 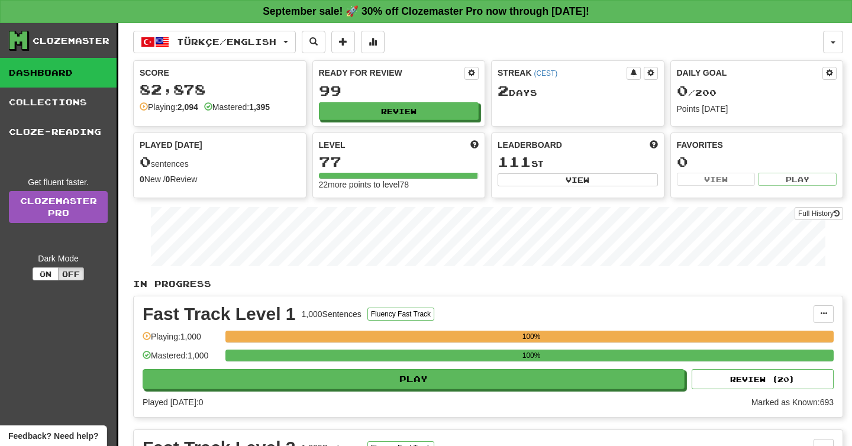 What do you see at coordinates (58, 258) in the screenshot?
I see `div: Dark Mode` at bounding box center [58, 258].